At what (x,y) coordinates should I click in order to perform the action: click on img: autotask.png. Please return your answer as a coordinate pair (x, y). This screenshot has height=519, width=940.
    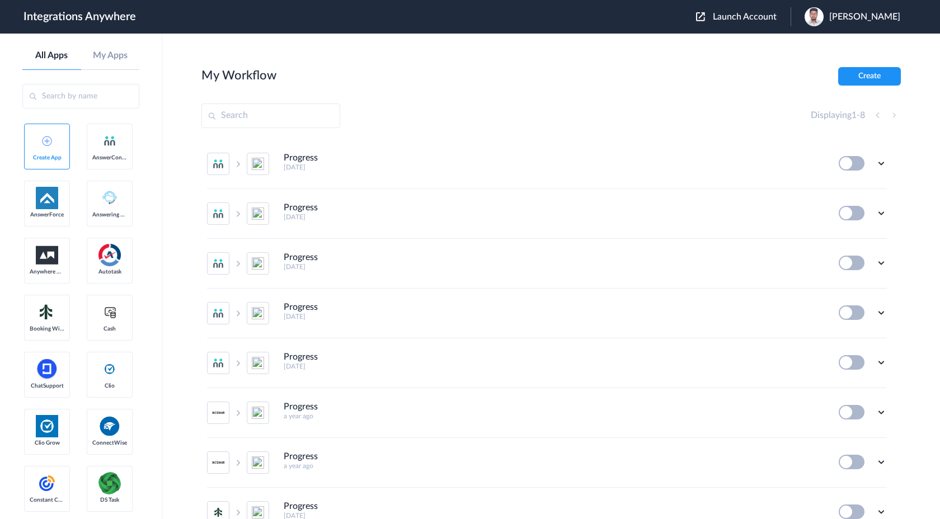
    Looking at the image, I should click on (110, 255).